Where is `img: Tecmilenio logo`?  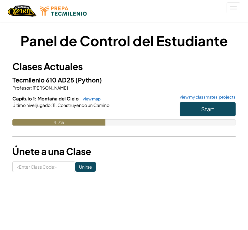
img: Tecmilenio logo is located at coordinates (63, 11).